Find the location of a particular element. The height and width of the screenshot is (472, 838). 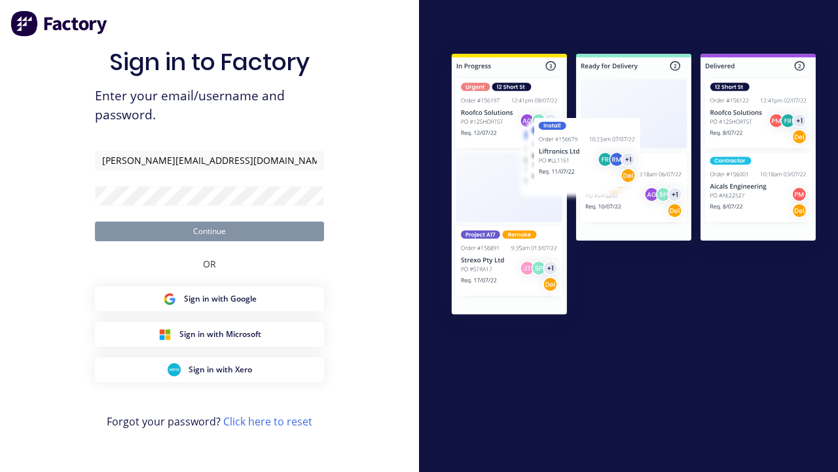

img: Microsoft Sign in is located at coordinates (165, 334).